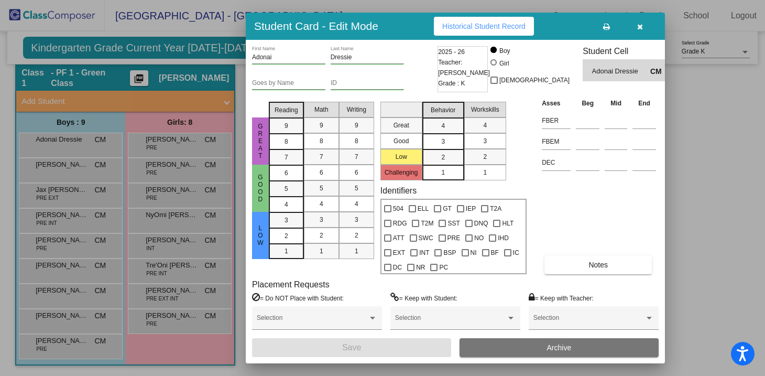  Describe the element at coordinates (321, 110) in the screenshot. I see `span: Math` at that location.